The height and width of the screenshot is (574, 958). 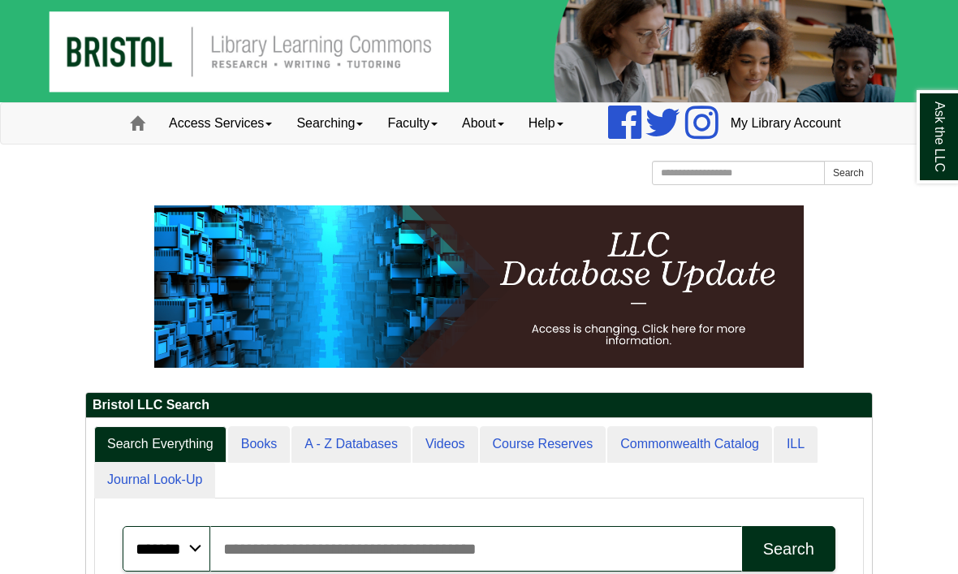 I want to click on a: Journal Look-Up, so click(x=154, y=480).